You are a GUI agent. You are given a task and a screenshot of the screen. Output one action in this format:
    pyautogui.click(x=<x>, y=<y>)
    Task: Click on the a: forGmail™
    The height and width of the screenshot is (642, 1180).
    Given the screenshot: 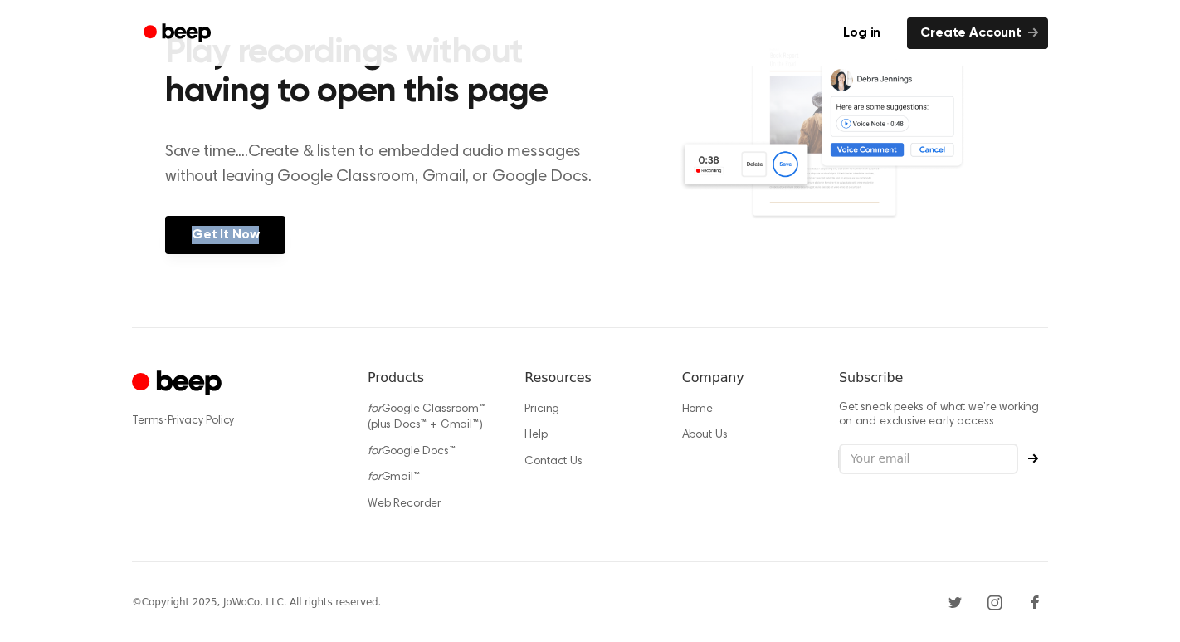 What is the action you would take?
    pyautogui.click(x=393, y=477)
    